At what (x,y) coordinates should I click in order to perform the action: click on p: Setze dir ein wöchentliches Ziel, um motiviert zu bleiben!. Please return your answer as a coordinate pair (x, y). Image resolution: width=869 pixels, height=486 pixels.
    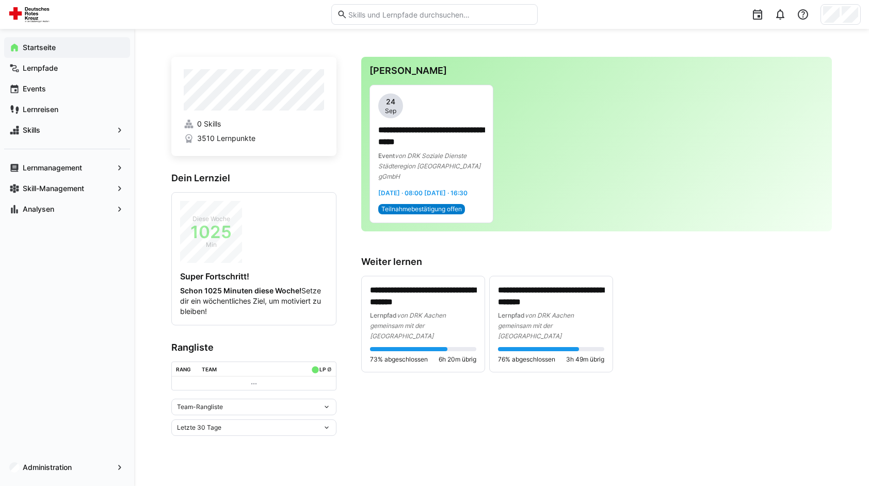
    Looking at the image, I should click on (254, 301).